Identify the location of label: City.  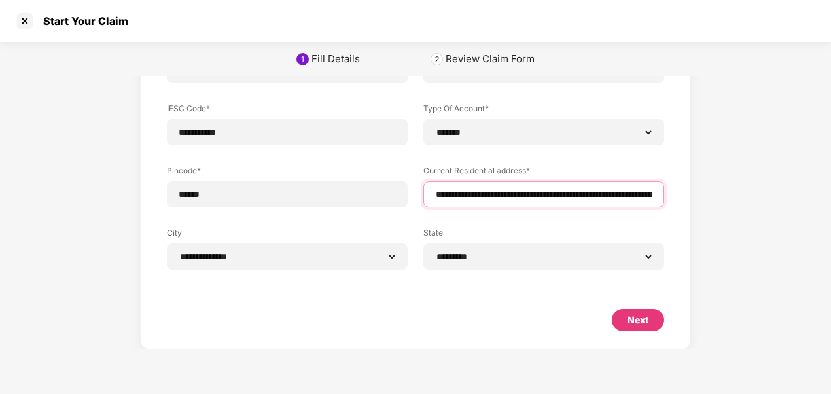
(287, 235).